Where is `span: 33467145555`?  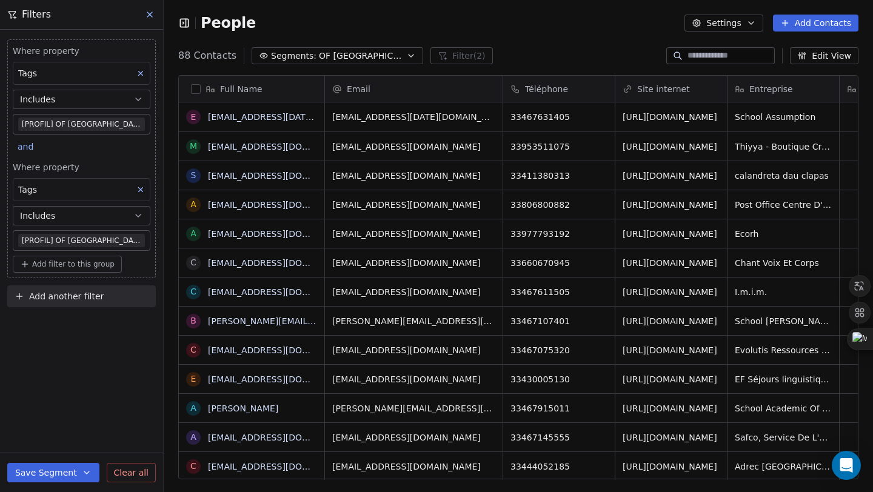
span: 33467145555 is located at coordinates (559, 438).